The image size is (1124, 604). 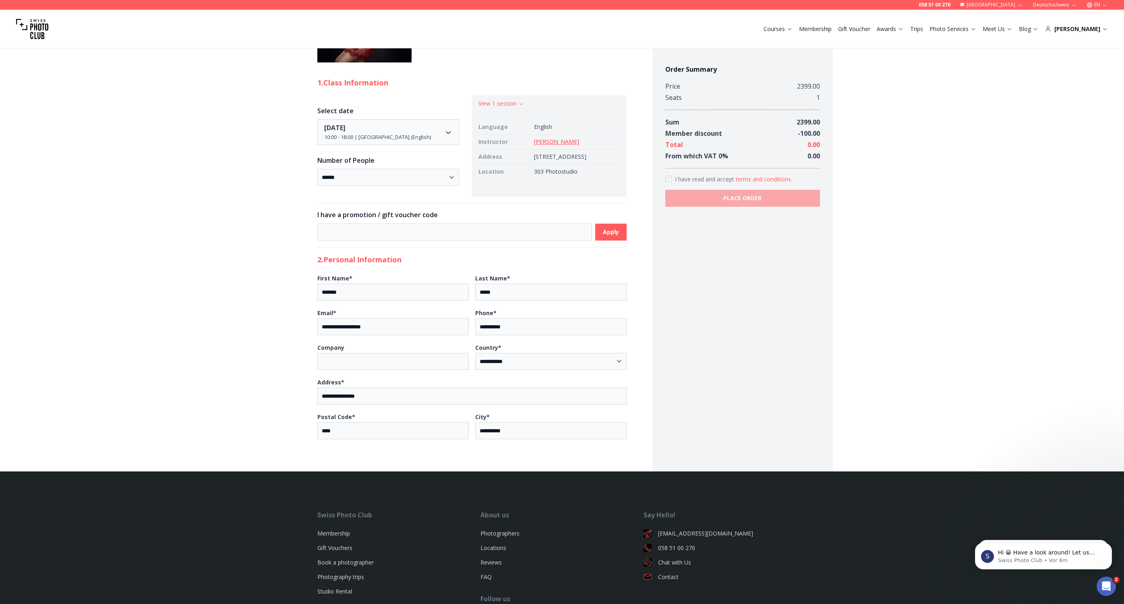 What do you see at coordinates (1116, 579) in the screenshot?
I see `span: 2` at bounding box center [1116, 579].